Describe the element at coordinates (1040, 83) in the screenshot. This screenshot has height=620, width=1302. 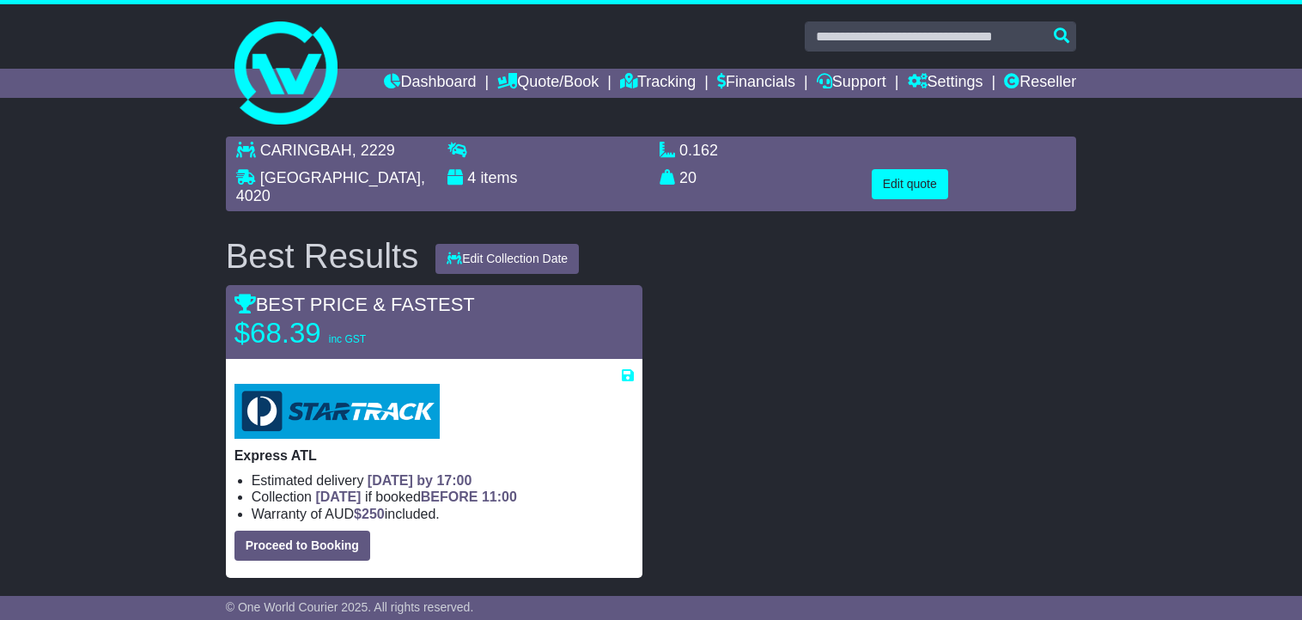
I see `a: Reseller` at that location.